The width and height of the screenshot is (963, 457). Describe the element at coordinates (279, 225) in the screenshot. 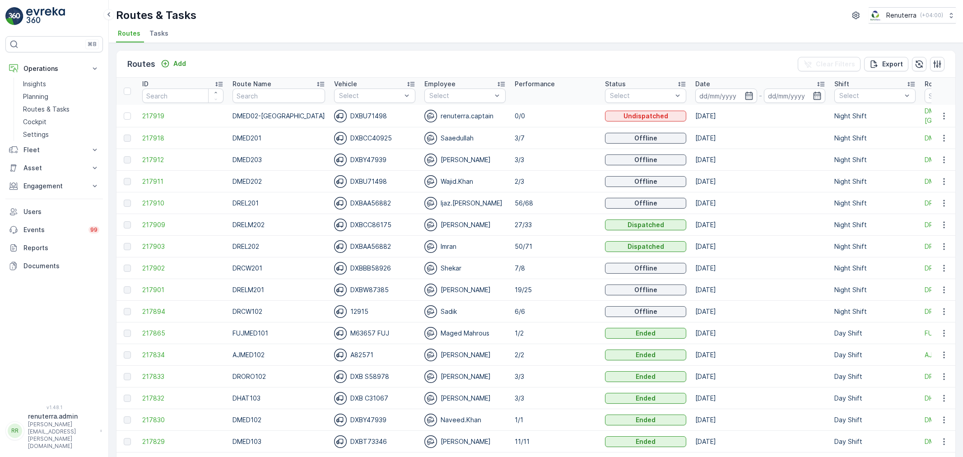

I see `td: DRELM202` at that location.